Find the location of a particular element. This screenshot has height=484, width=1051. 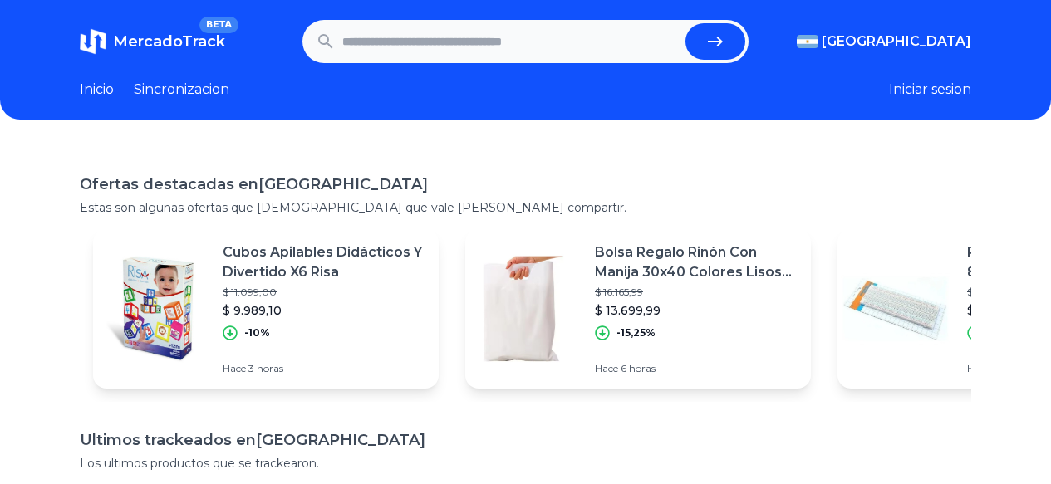

p: Los ultimos productos que se trackearon. is located at coordinates (525, 464).